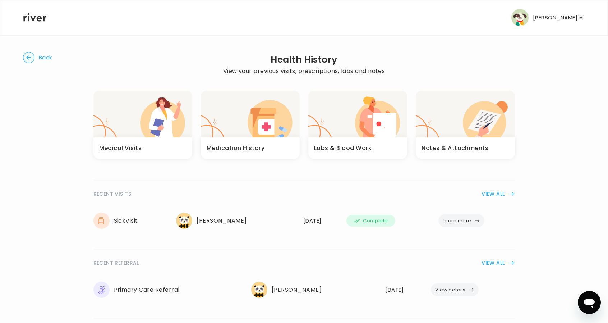  I want to click on h3: Medical Visits, so click(120, 148).